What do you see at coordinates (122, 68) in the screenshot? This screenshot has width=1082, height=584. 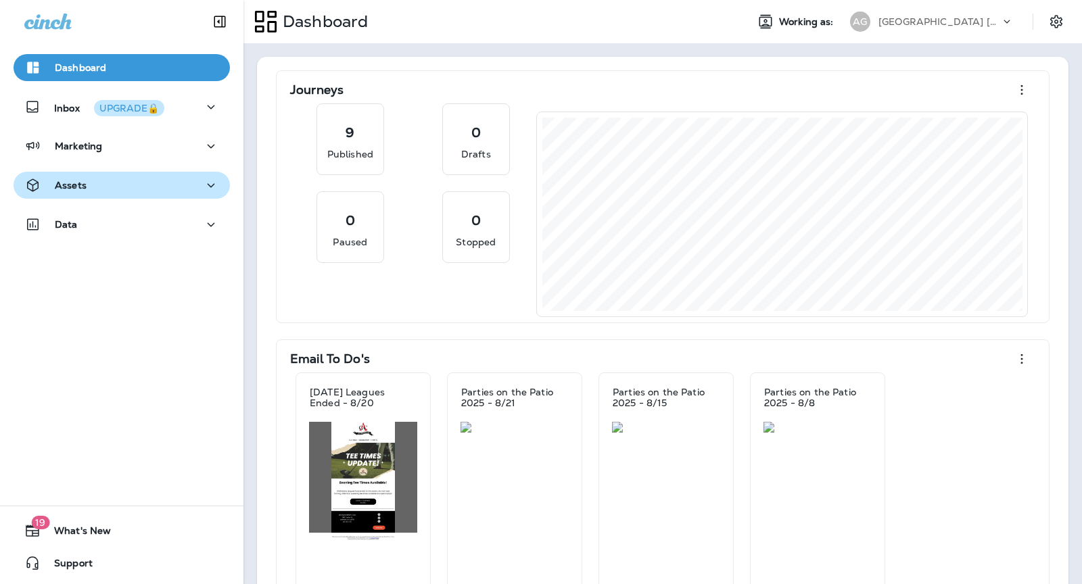 I see `button: Dashboard` at bounding box center [122, 68].